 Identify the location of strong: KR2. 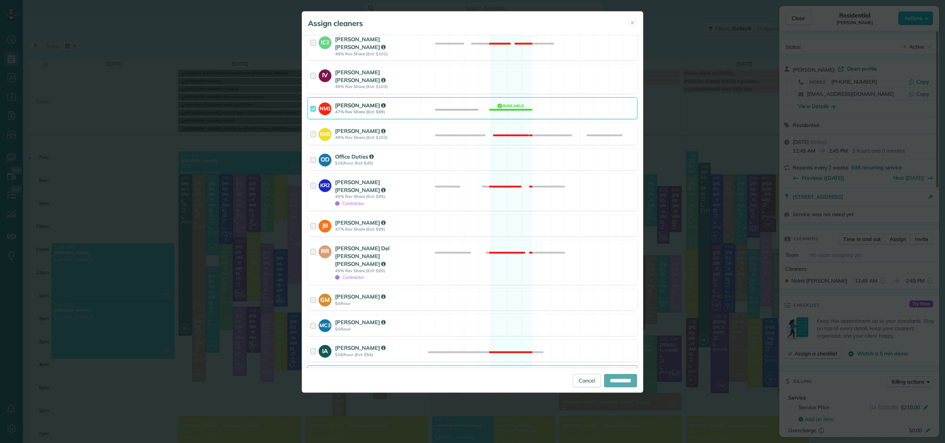
(325, 184).